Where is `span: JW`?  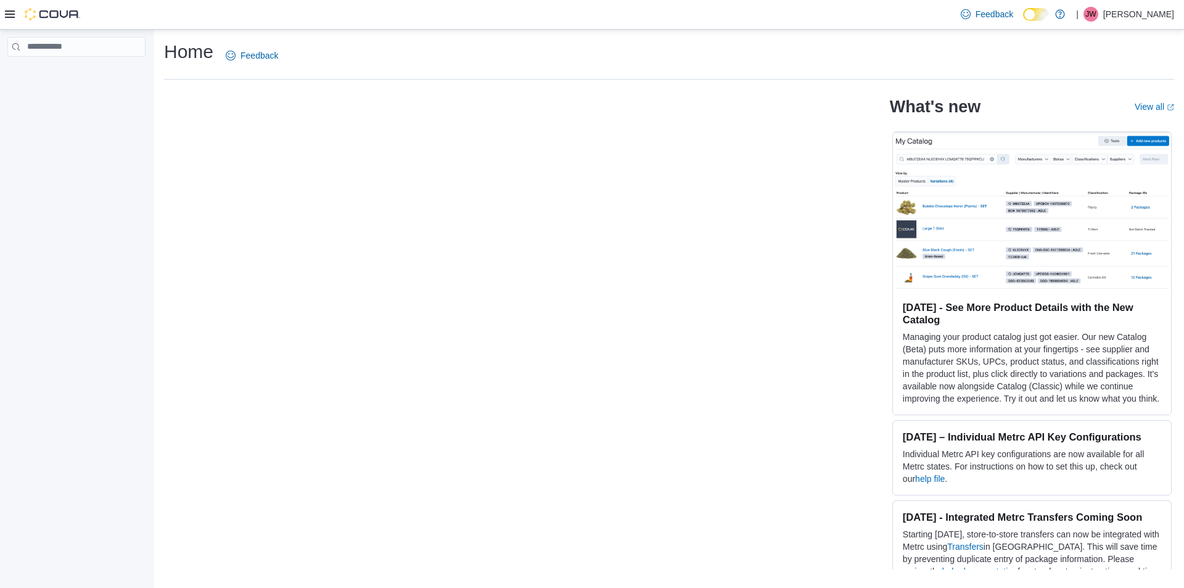 span: JW is located at coordinates (1090, 14).